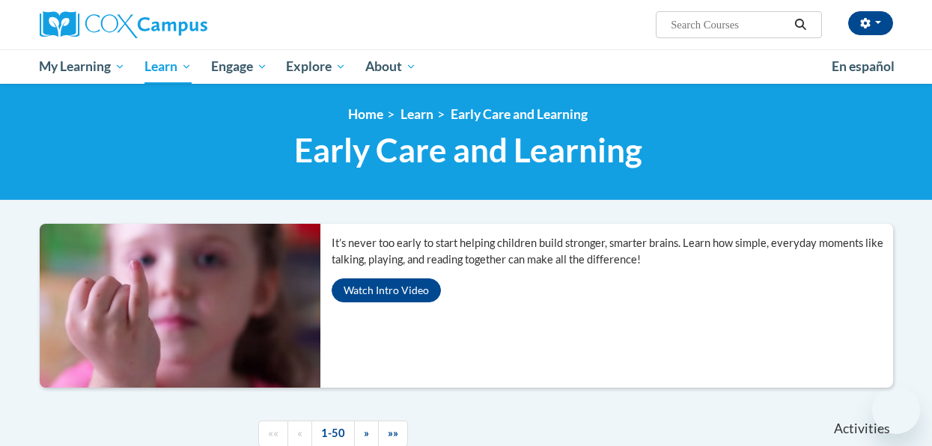 Image resolution: width=932 pixels, height=446 pixels. What do you see at coordinates (239, 67) in the screenshot?
I see `span: Engage` at bounding box center [239, 67].